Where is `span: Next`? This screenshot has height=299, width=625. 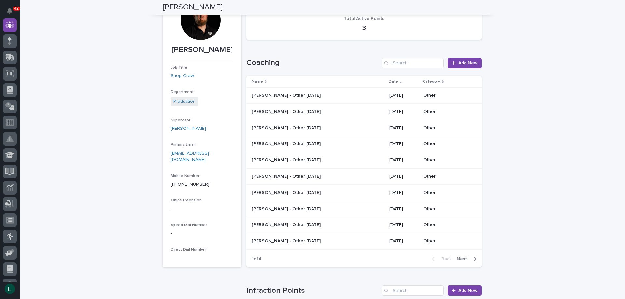
span: Next is located at coordinates (464, 259).